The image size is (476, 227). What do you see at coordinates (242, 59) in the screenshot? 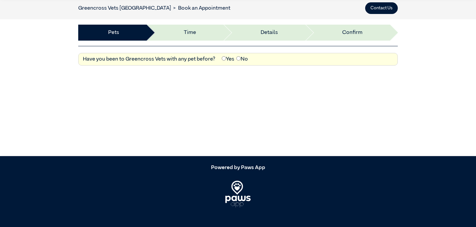
I see `label: No` at bounding box center [242, 59].